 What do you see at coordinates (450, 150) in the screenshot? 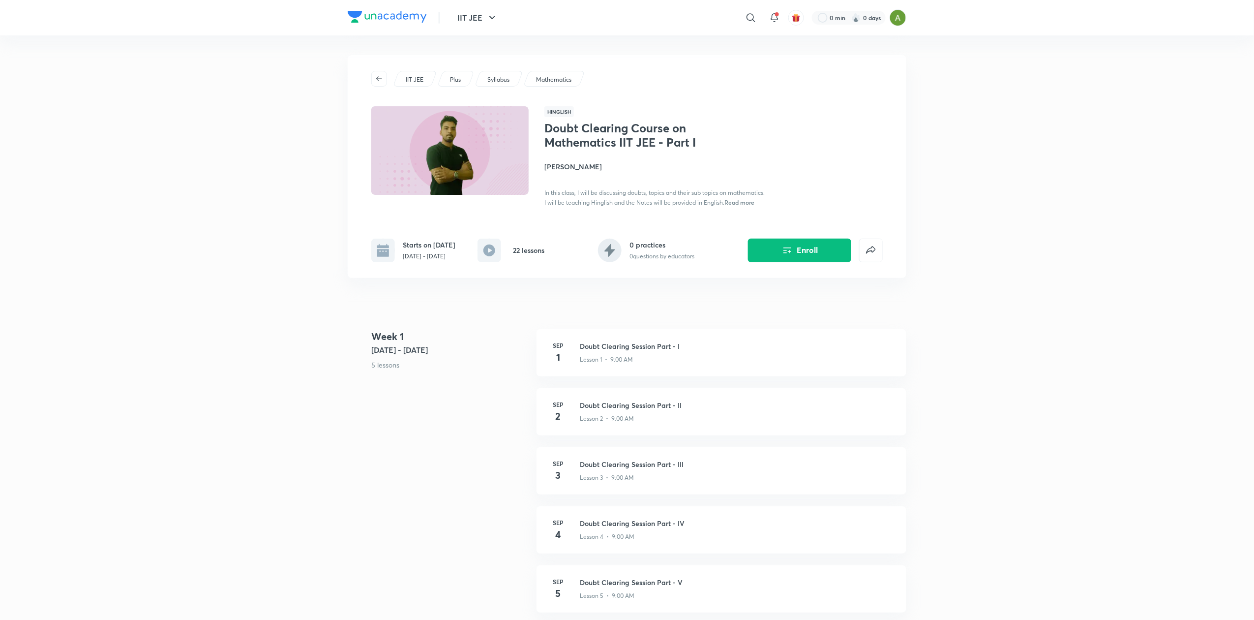
I see `img: Thumbnail` at bounding box center [450, 150].